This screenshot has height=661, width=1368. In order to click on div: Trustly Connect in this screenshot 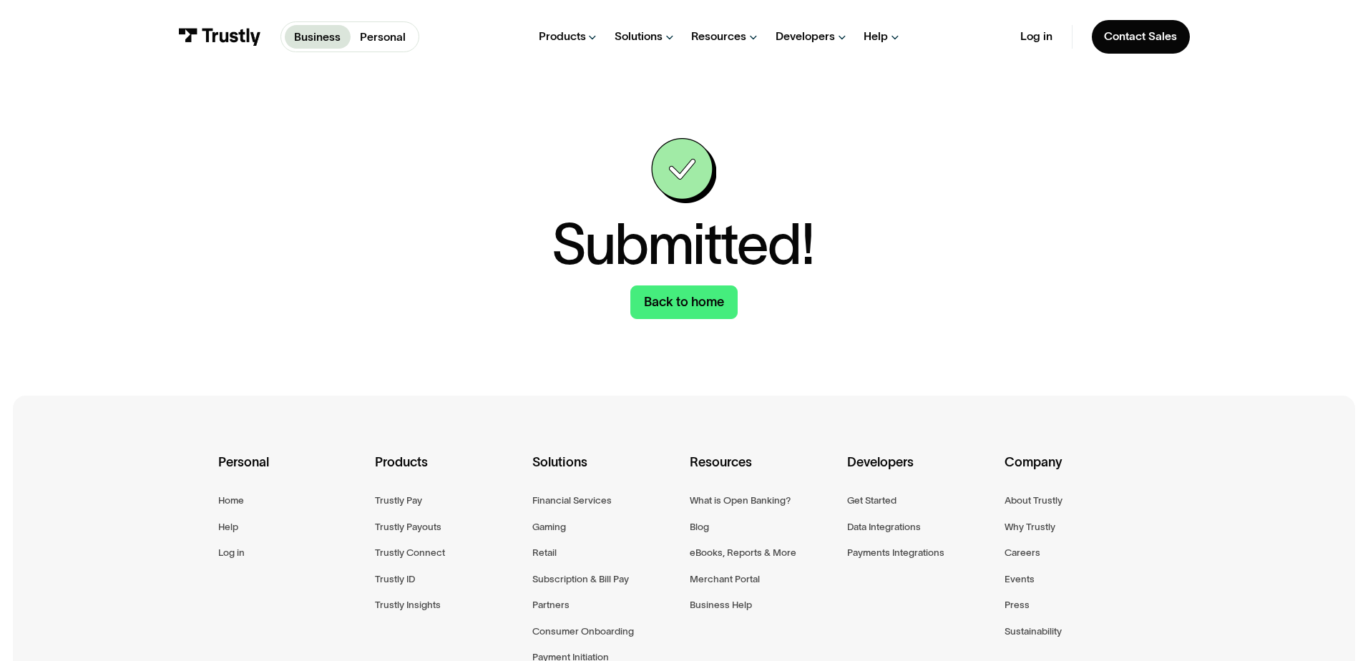, I will do `click(410, 552)`.